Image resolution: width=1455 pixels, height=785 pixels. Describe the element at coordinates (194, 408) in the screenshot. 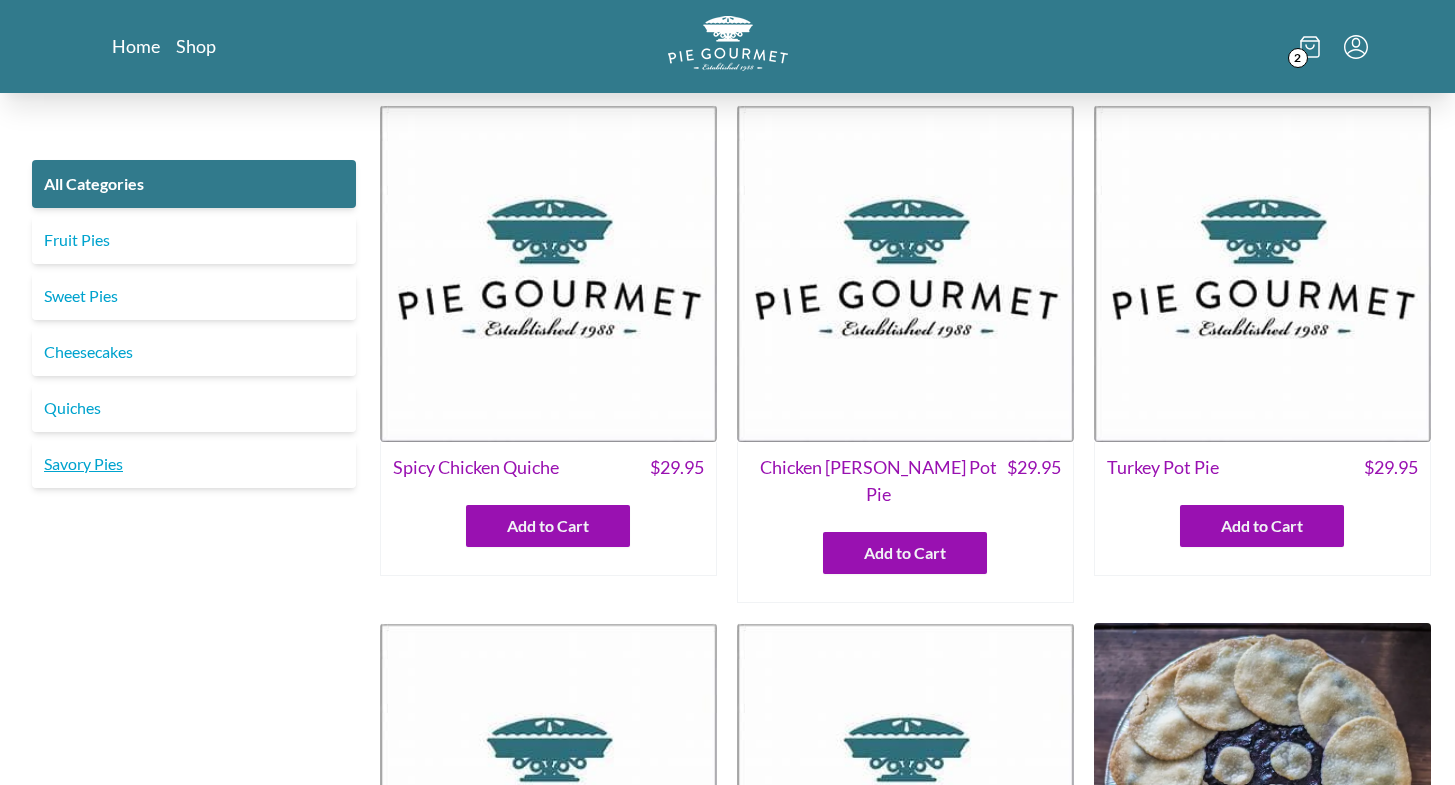

I see `a: Quiches` at that location.